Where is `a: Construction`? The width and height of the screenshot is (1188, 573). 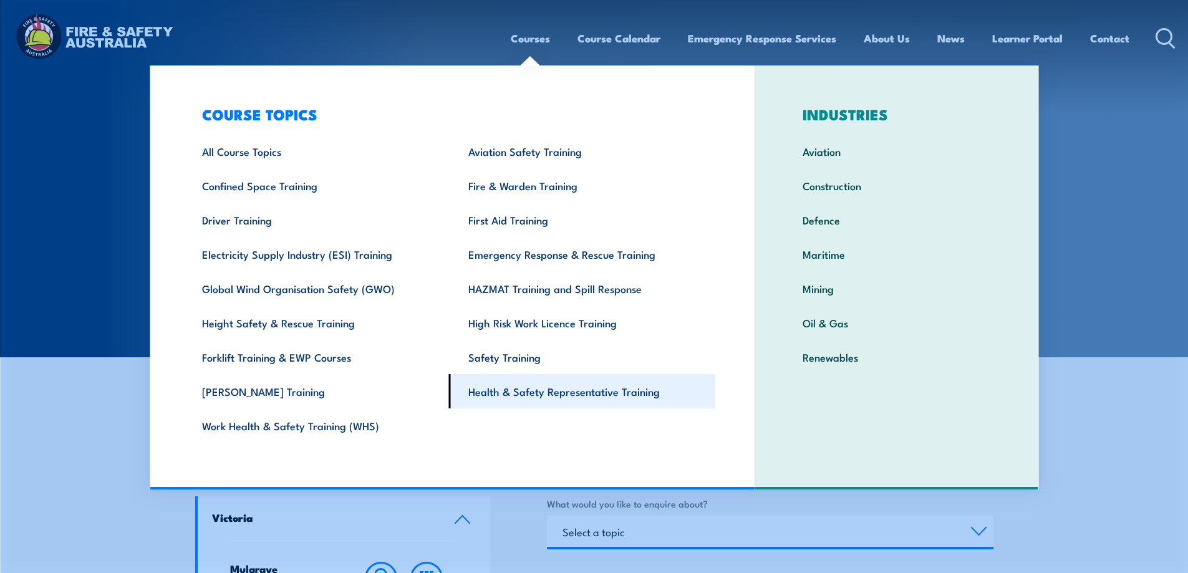 a: Construction is located at coordinates (896, 185).